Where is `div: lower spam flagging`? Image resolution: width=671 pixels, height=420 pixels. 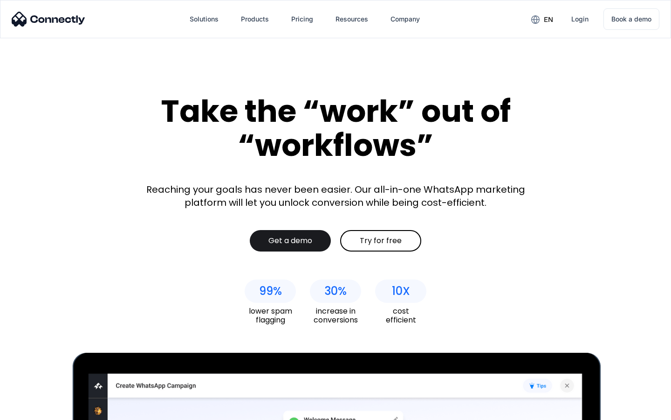
div: lower spam flagging is located at coordinates (270, 315).